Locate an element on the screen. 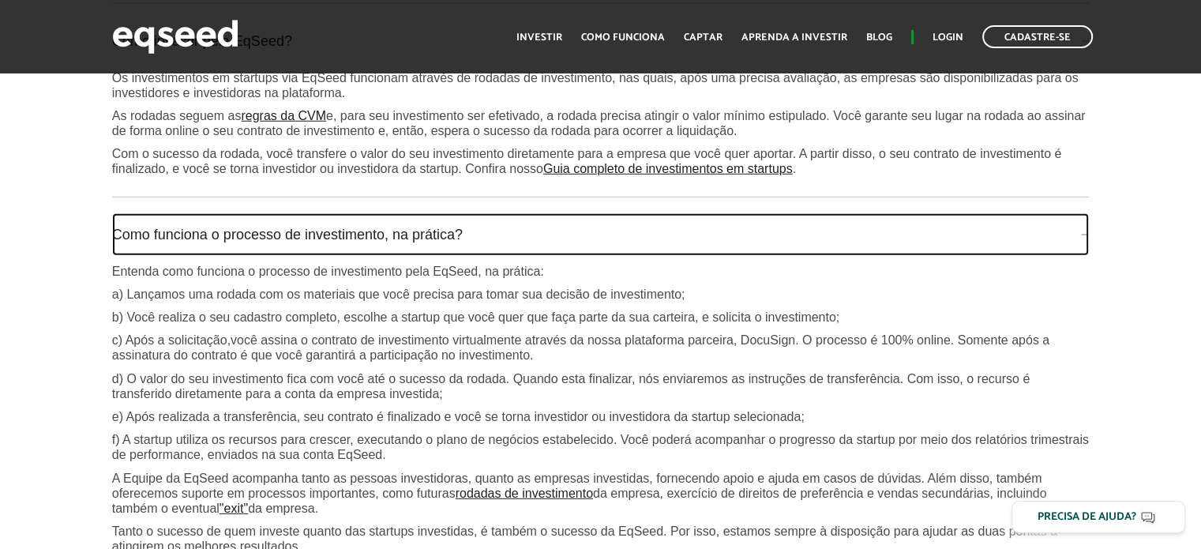  a: "exit" is located at coordinates (234, 509).